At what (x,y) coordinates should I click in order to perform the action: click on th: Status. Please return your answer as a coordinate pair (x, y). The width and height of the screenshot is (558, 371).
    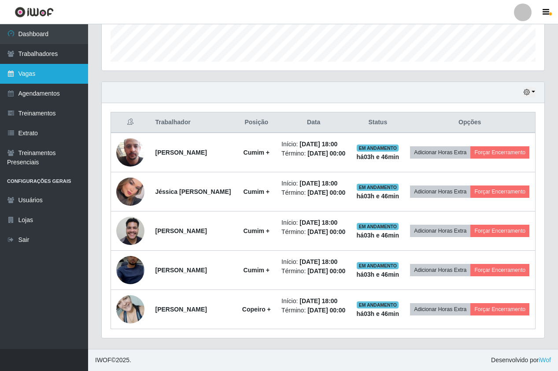
    Looking at the image, I should click on (377, 122).